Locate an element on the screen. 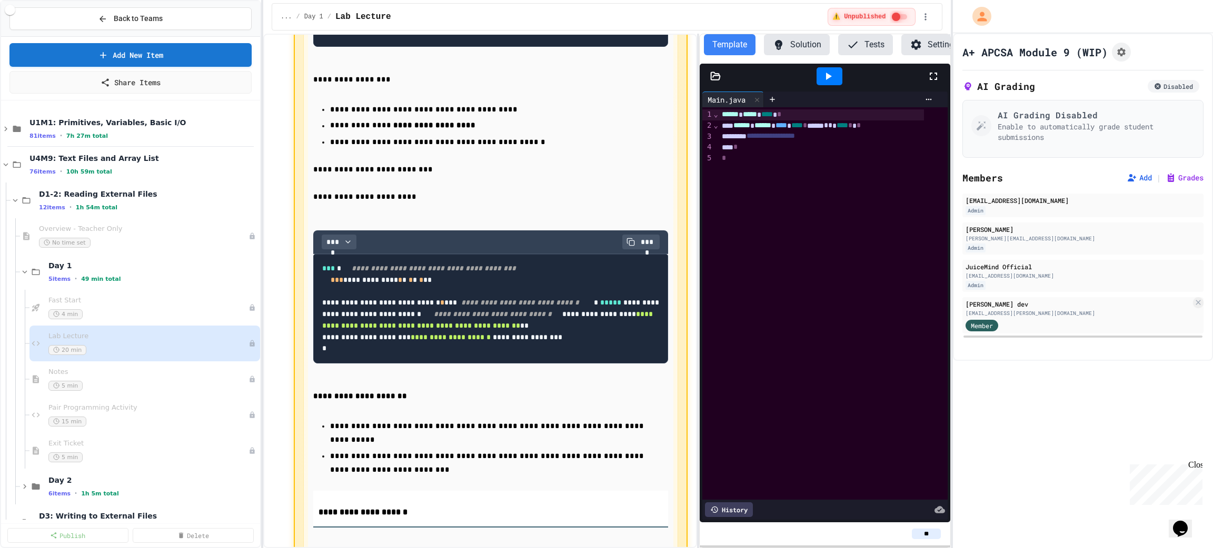 The height and width of the screenshot is (548, 1213). div: Chat with us now!Close is located at coordinates (38, 35).